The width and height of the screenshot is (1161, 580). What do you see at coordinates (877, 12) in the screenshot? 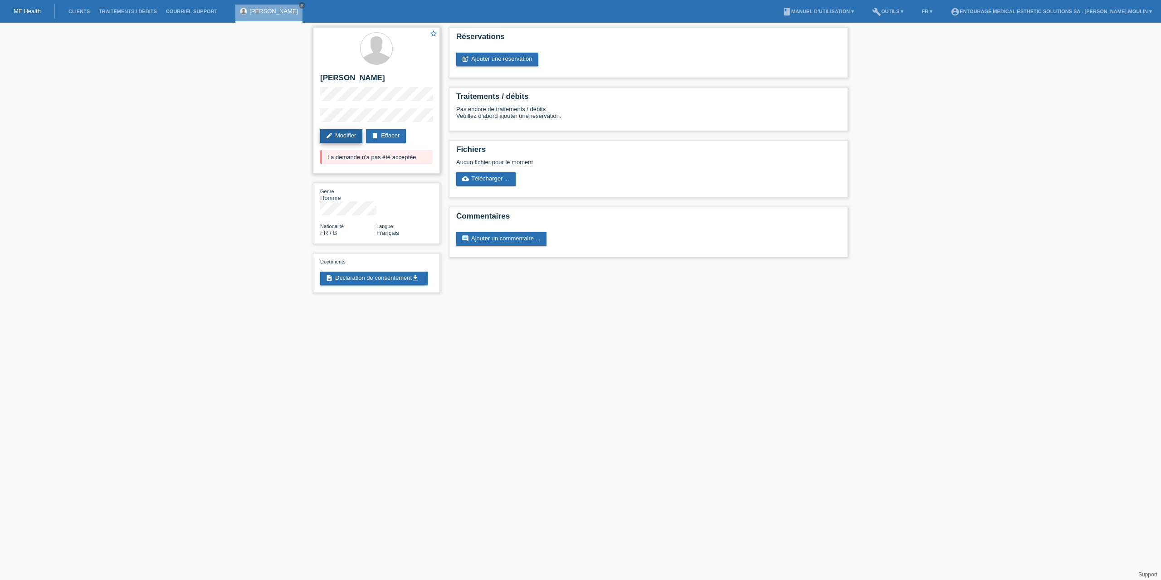
I see `i: build` at bounding box center [877, 12].